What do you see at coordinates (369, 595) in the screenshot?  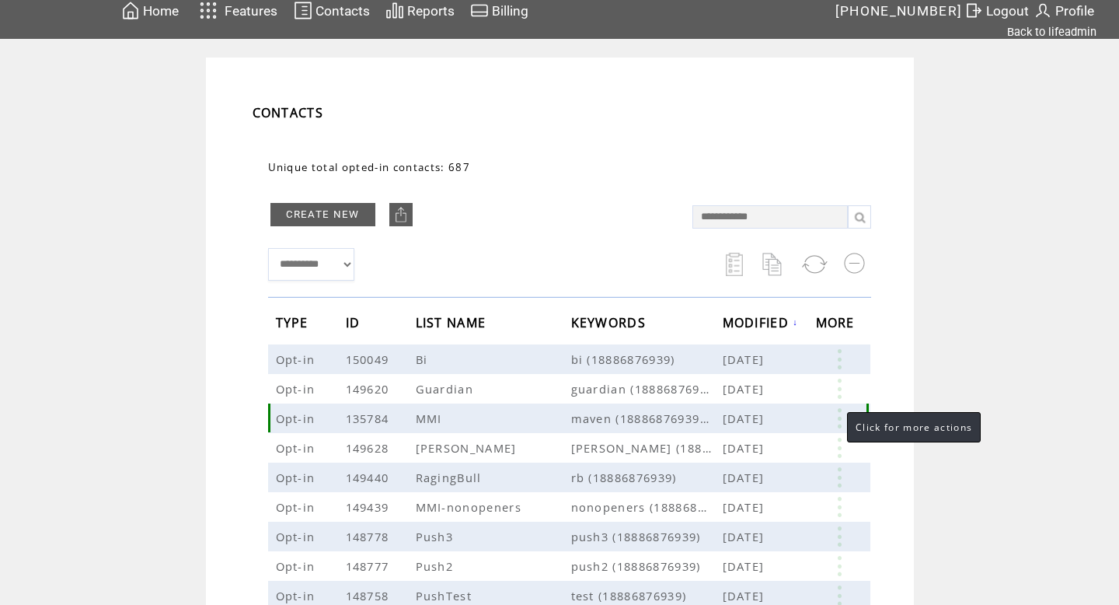 I see `span: 148758` at bounding box center [369, 595].